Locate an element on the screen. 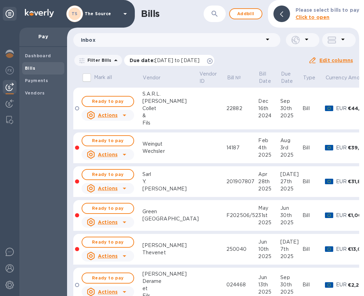  p: Pay is located at coordinates (43, 37).